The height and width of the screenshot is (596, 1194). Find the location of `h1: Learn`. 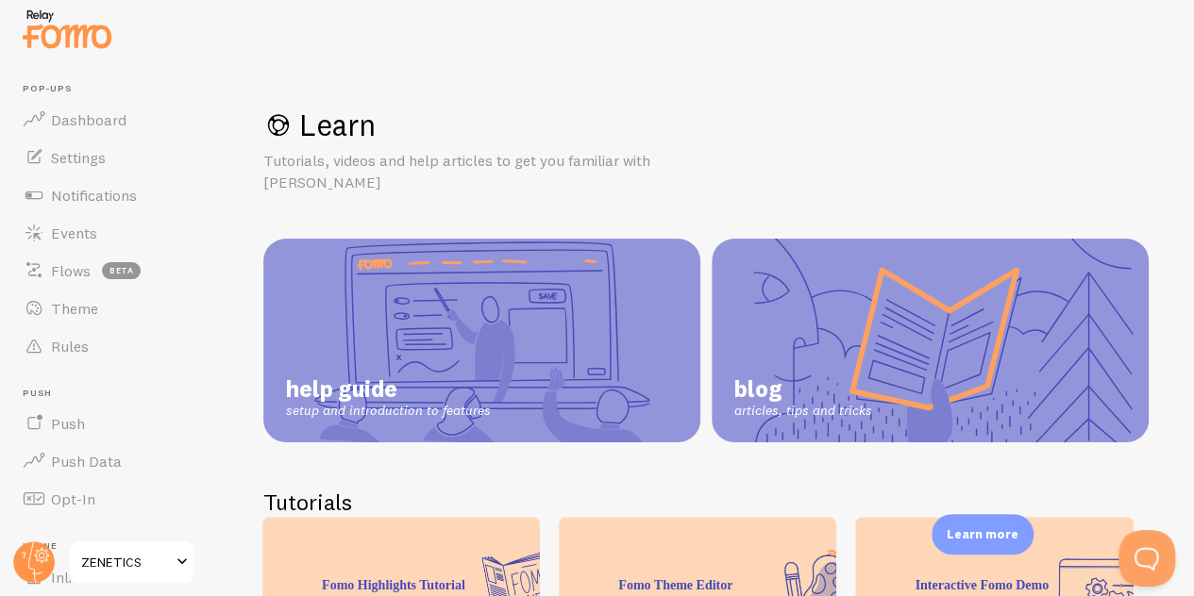

h1: Learn is located at coordinates (706, 125).